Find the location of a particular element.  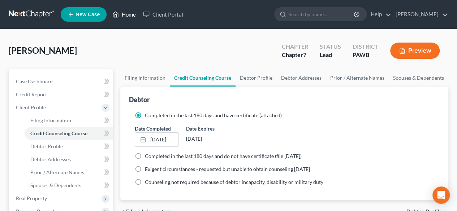

span: Debtor Profile is located at coordinates (47, 146).